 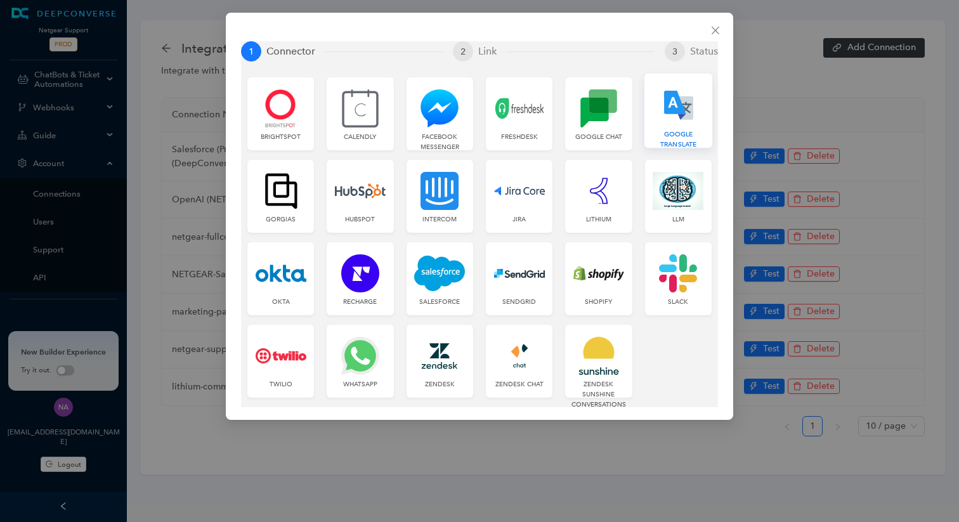 What do you see at coordinates (439, 142) in the screenshot?
I see `div: Facebook Messenger` at bounding box center [439, 142].